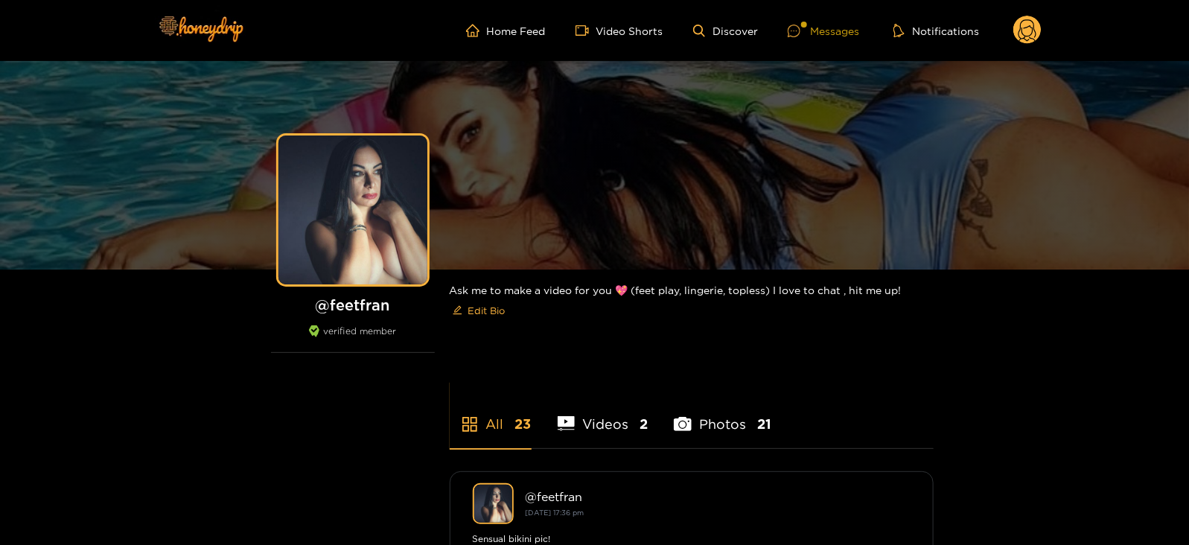 The image size is (1189, 545). I want to click on h1: @ feetfran, so click(353, 304).